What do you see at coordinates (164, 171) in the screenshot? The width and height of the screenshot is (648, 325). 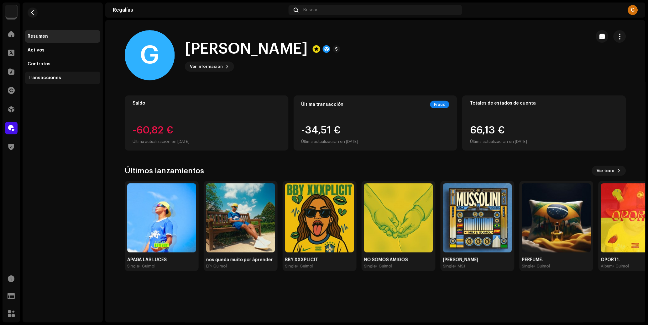 I see `h3: Últimos lanzamientos` at bounding box center [164, 171].